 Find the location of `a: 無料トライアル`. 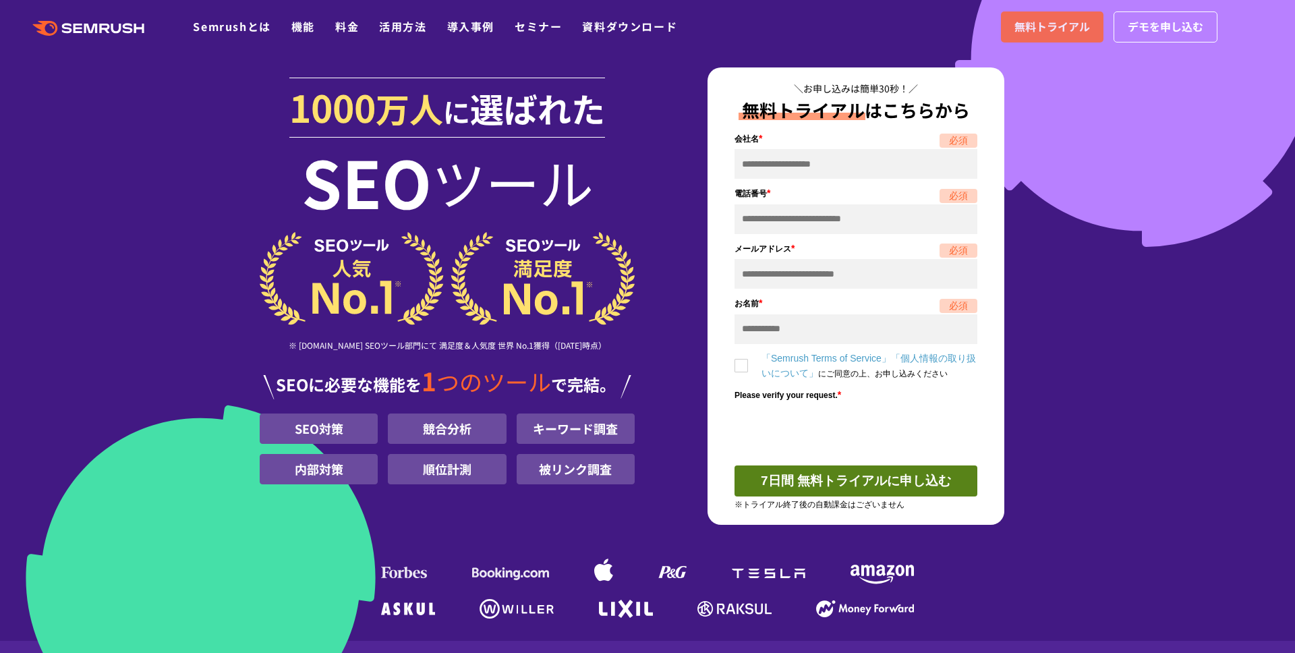

a: 無料トライアル is located at coordinates (1052, 27).